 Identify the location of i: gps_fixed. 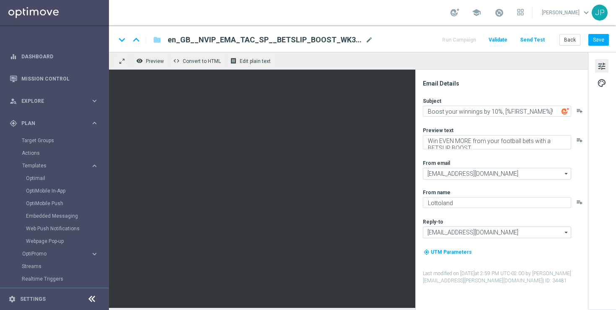
(13, 123).